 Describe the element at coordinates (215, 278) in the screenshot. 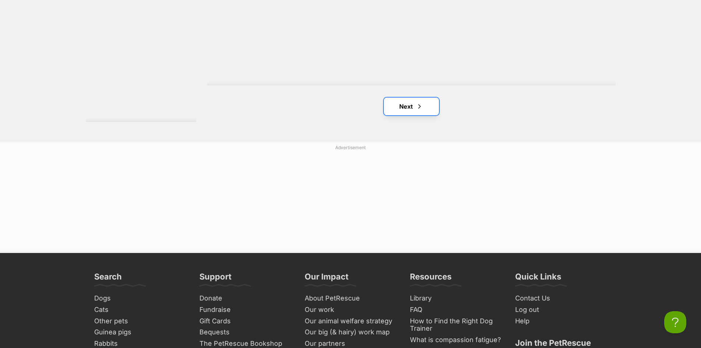

I see `h3: Support` at that location.